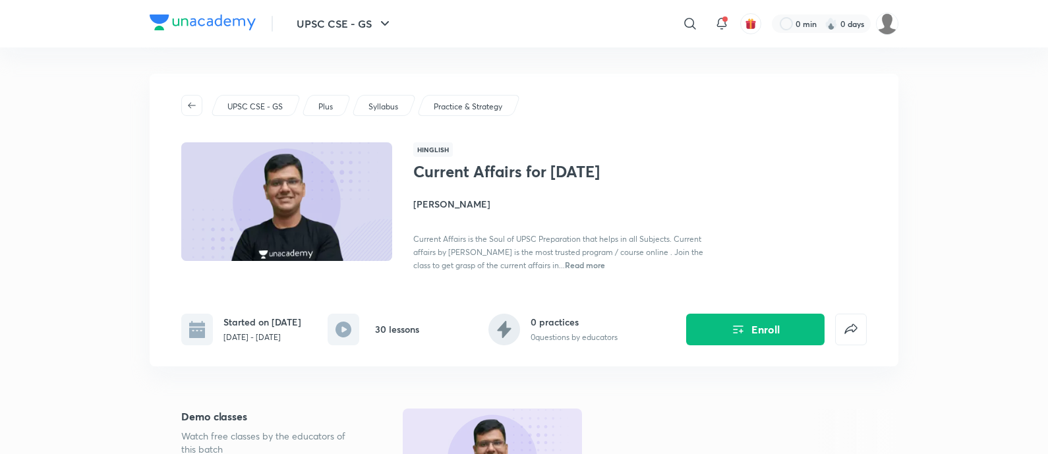  I want to click on span: Current Affairs is the Soul of UPSC Preparation that helps in all Subjects. Current affairs by [P..., so click(558, 252).